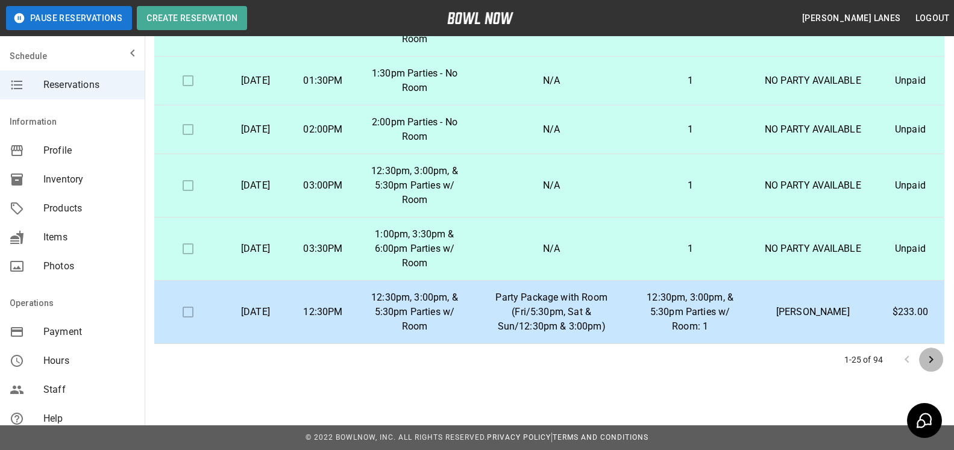 This screenshot has width=954, height=450. Describe the element at coordinates (551, 312) in the screenshot. I see `p: Party Package with Room (Fri/5:30pm, Sat & Sun/12:30pm & 3:00pm)` at that location.